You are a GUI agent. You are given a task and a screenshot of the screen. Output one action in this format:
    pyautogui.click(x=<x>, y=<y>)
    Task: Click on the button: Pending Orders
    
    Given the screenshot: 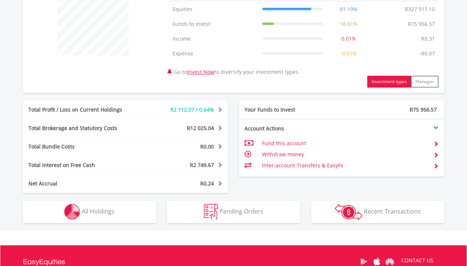 What is the action you would take?
    pyautogui.click(x=233, y=212)
    